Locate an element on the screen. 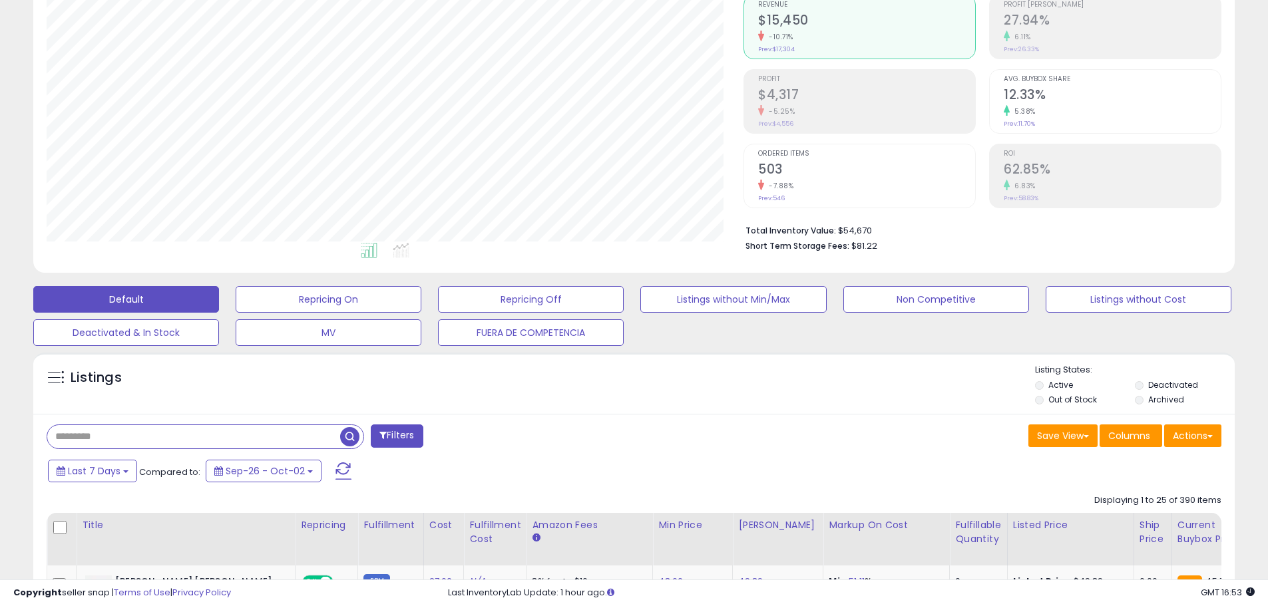 The width and height of the screenshot is (1268, 606). span: Revenue is located at coordinates (866, 5).